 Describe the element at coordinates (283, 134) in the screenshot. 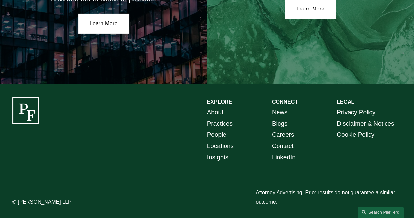

I see `a: Careers` at that location.